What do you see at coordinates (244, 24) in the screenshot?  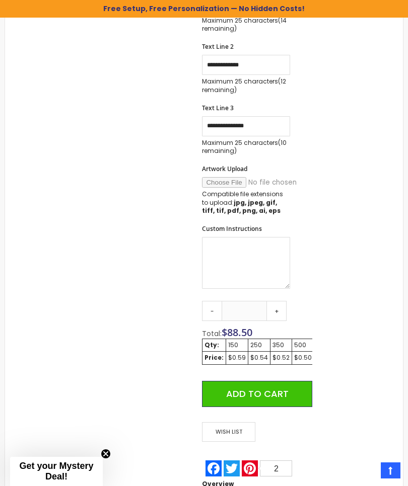 I see `span: (14 remaining)` at bounding box center [244, 24].